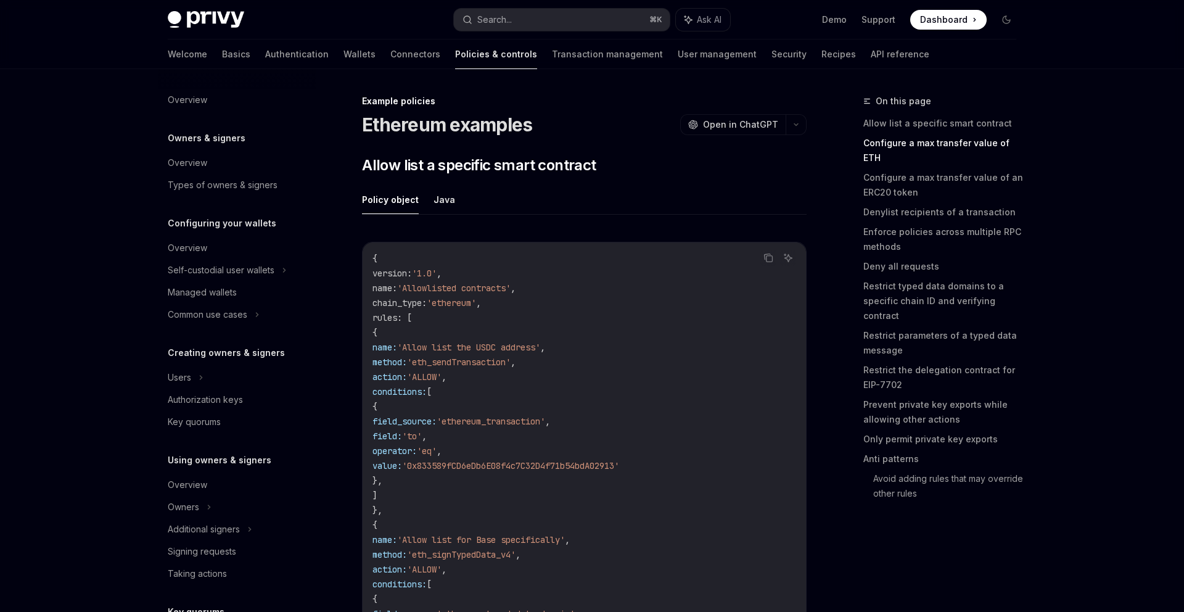  Describe the element at coordinates (454, 288) in the screenshot. I see `span: 'Allowlisted contracts'` at that location.